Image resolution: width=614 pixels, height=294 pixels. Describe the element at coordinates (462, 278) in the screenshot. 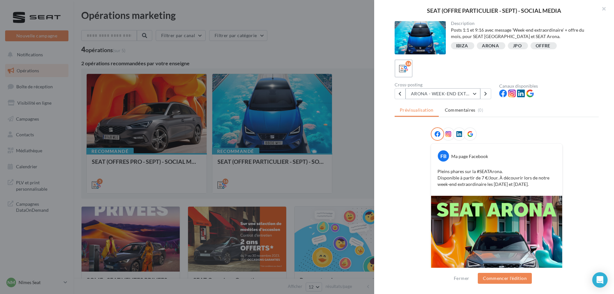

I see `button: Fermer` at that location.